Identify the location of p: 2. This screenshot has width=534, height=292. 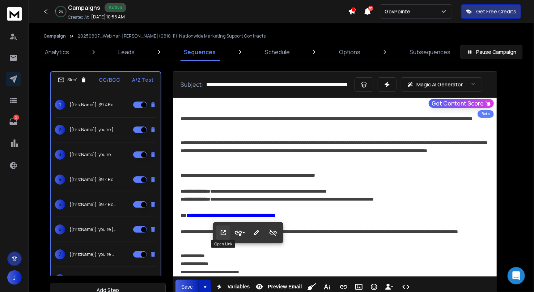
(16, 118).